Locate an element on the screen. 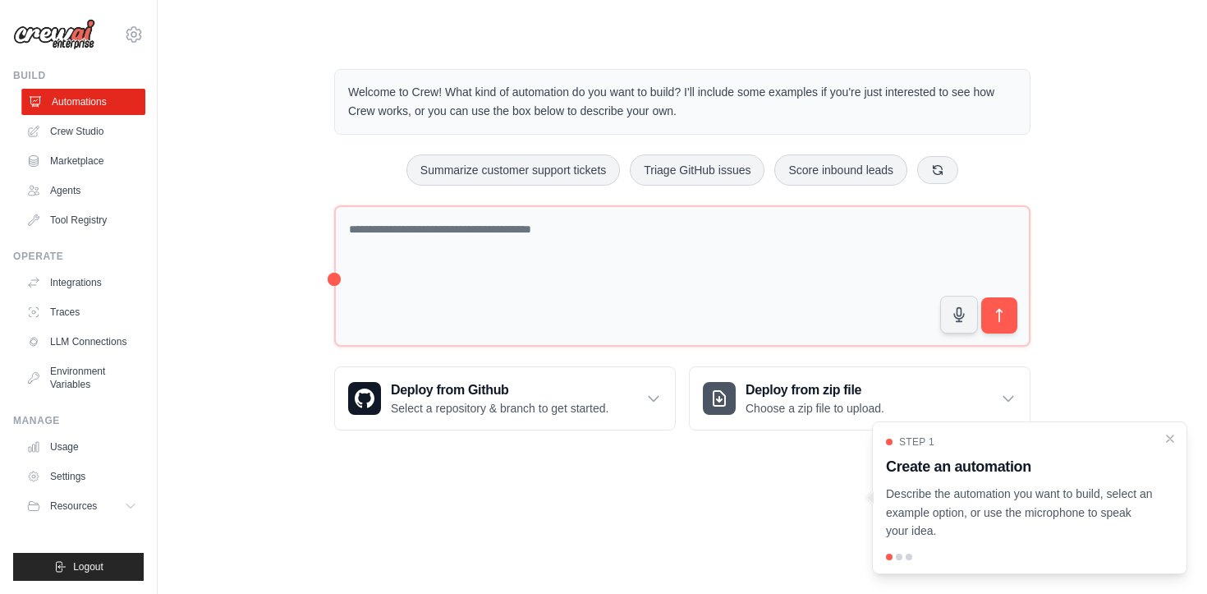  a: Settings is located at coordinates (81, 476).